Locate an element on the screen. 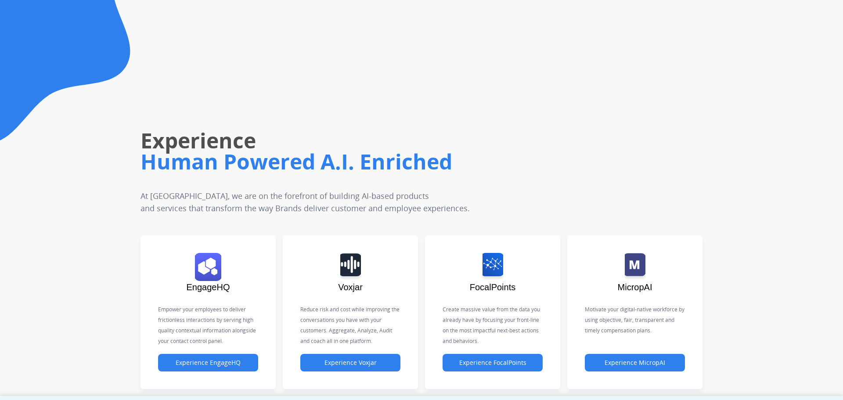 The width and height of the screenshot is (843, 400). p: Create massive value from the data you already have by focusing your front-line on the most impac... is located at coordinates (492, 325).